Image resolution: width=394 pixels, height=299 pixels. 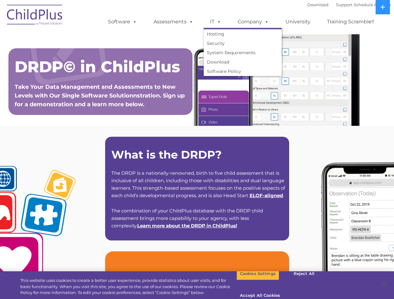 What do you see at coordinates (298, 22) in the screenshot?
I see `a: University` at bounding box center [298, 22].